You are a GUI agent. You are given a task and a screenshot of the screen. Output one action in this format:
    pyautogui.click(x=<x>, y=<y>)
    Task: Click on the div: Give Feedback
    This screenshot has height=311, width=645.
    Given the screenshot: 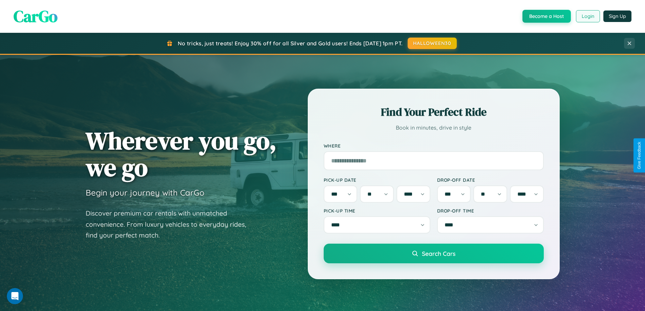 What is the action you would take?
    pyautogui.click(x=639, y=155)
    